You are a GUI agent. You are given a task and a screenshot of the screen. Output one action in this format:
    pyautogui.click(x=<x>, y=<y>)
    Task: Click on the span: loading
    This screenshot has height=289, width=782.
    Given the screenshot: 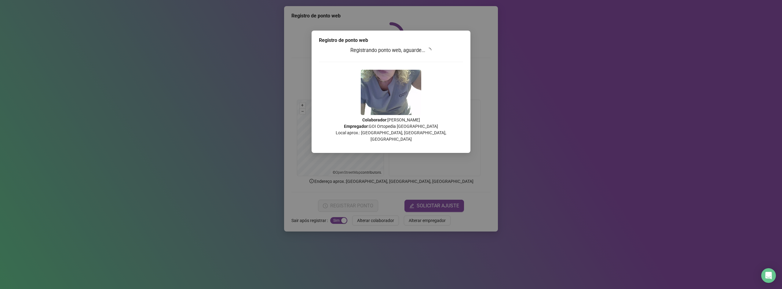 What is the action you would take?
    pyautogui.click(x=429, y=50)
    